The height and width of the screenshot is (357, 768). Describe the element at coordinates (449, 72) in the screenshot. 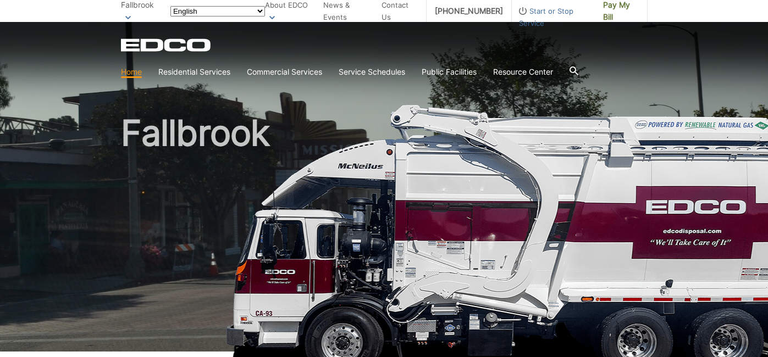

I see `a: Public Facilities` at that location.